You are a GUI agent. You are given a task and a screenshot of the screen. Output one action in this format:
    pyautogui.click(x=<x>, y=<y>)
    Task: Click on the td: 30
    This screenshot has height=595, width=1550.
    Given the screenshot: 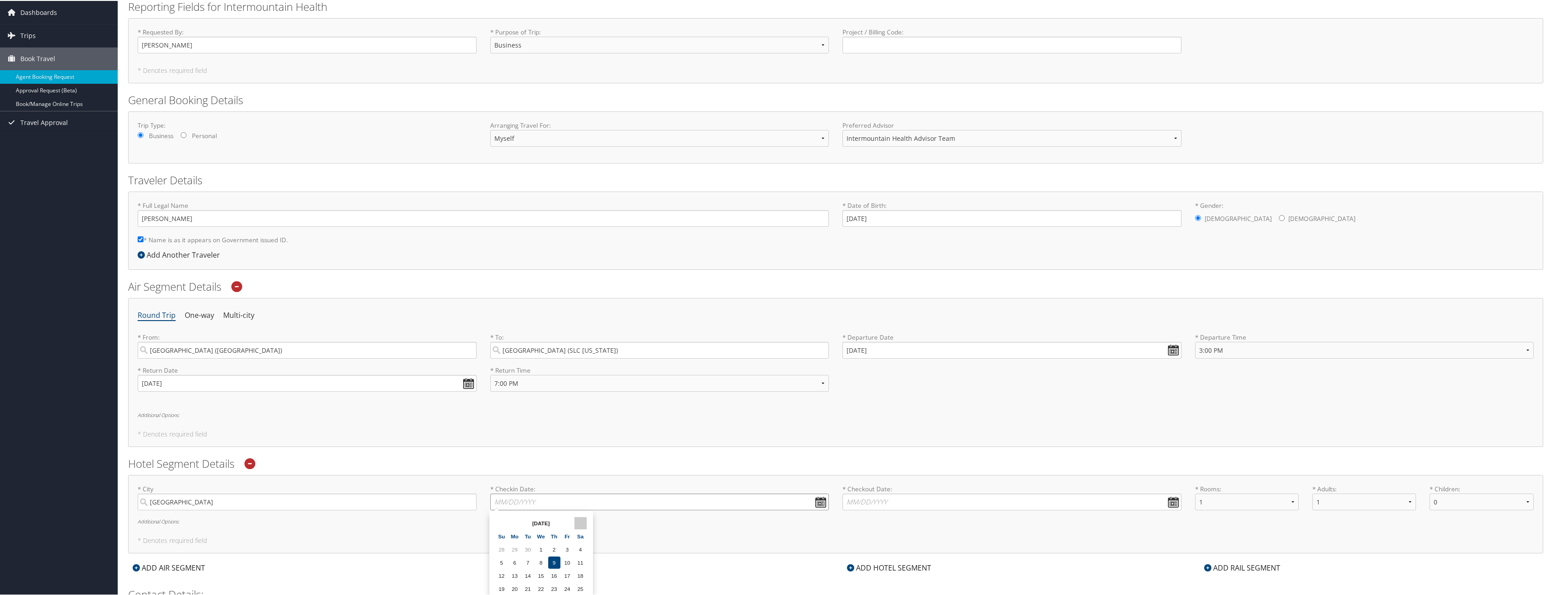 What is the action you would take?
    pyautogui.click(x=528, y=548)
    